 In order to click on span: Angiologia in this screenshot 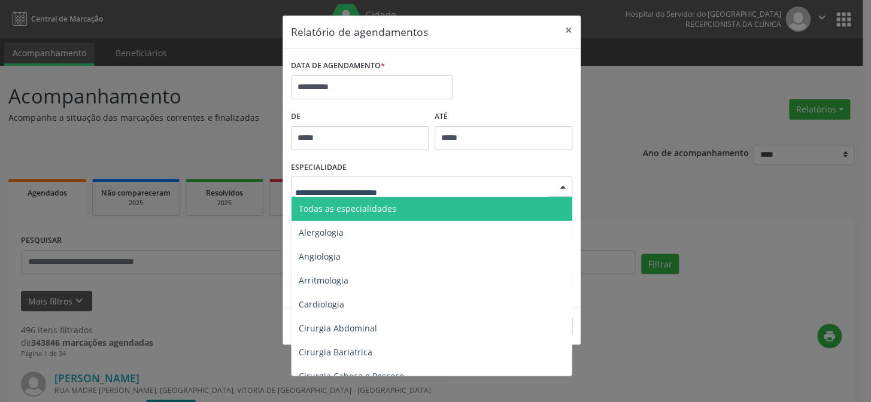, I will do `click(320, 256)`.